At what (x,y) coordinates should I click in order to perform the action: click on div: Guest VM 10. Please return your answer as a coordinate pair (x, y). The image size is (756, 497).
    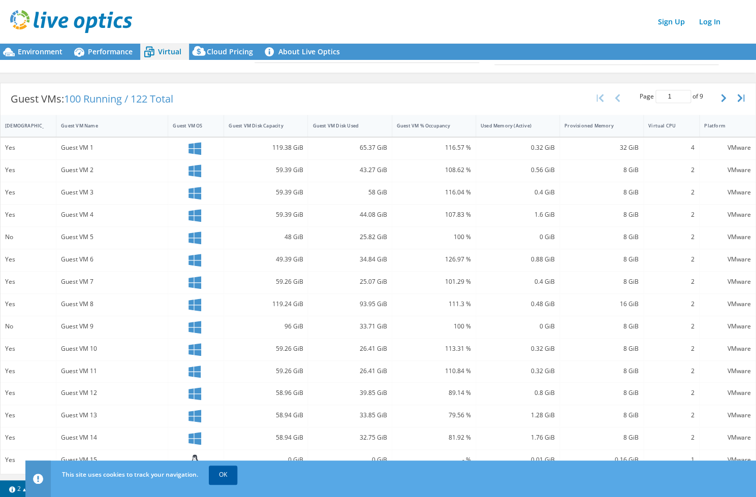
    Looking at the image, I should click on (112, 349).